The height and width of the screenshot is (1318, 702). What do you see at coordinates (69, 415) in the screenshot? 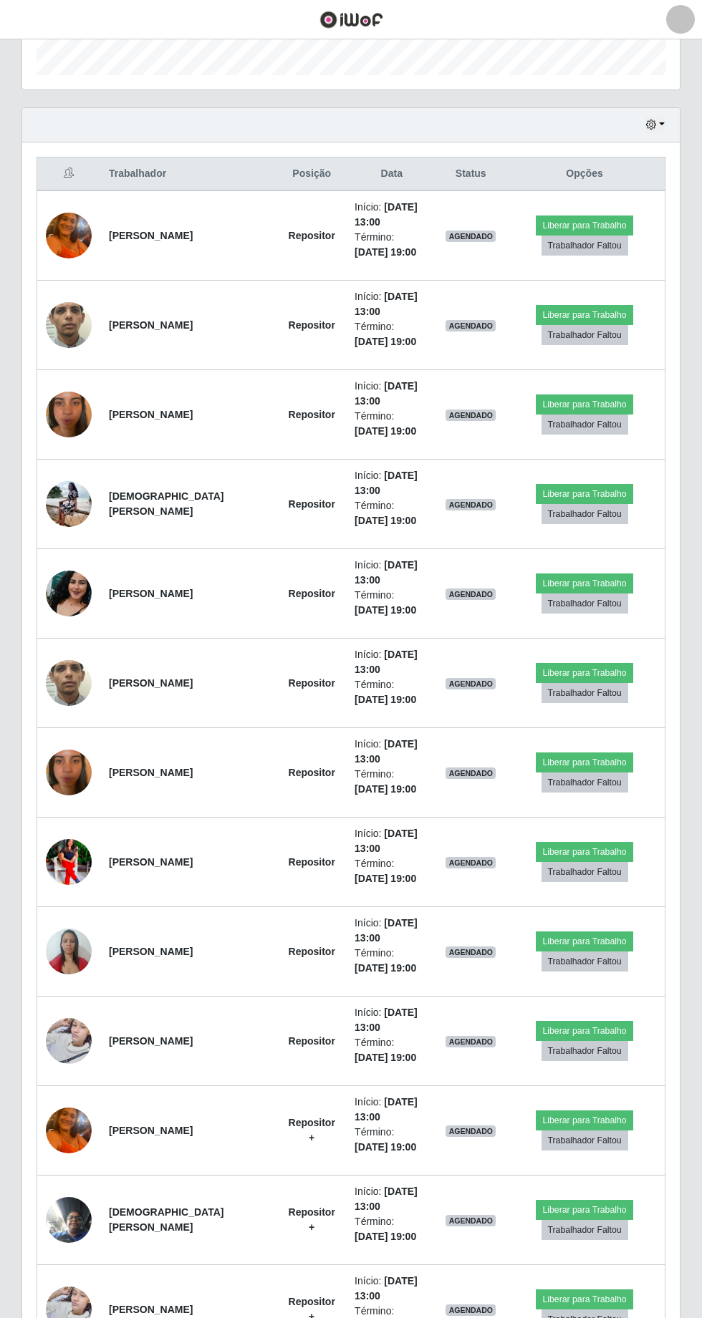
I see `img: 1748978013900.jpeg` at bounding box center [69, 415].